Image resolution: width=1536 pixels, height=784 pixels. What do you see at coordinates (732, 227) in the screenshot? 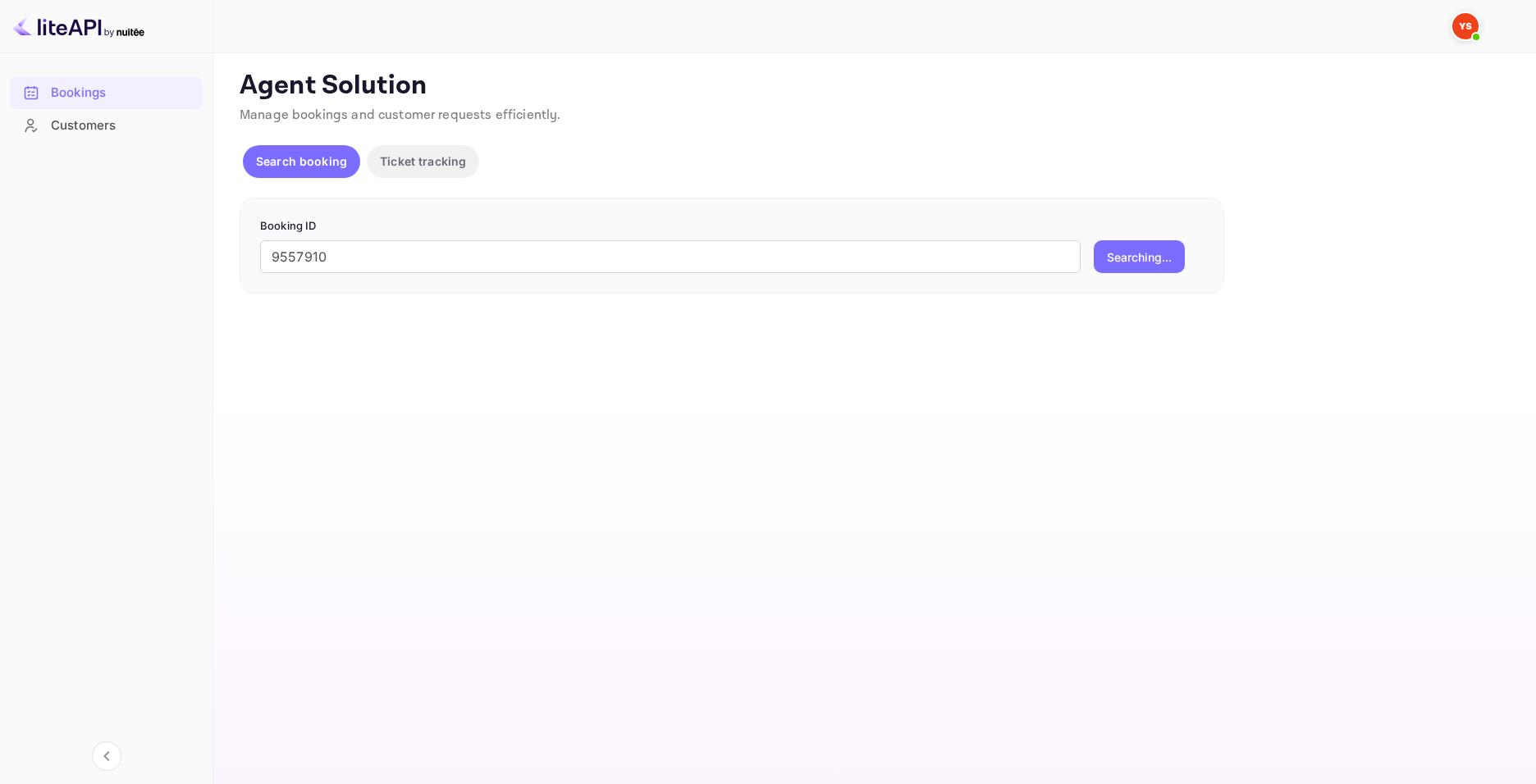
I see `p: Booking ID` at bounding box center [732, 227].